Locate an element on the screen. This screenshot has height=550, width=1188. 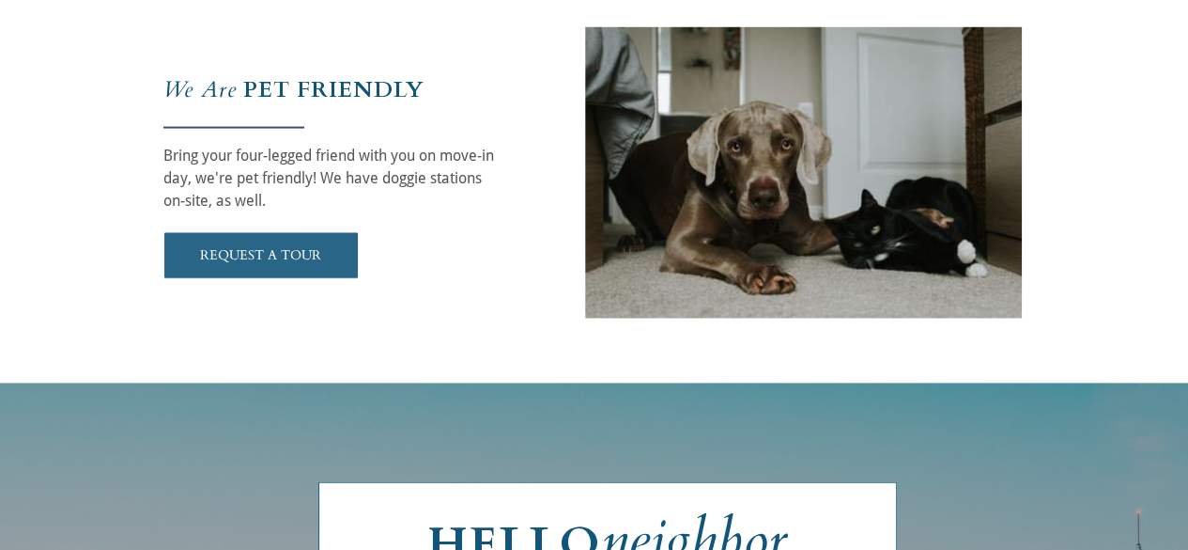
a: REQUEST A TOUR is located at coordinates (261, 256).